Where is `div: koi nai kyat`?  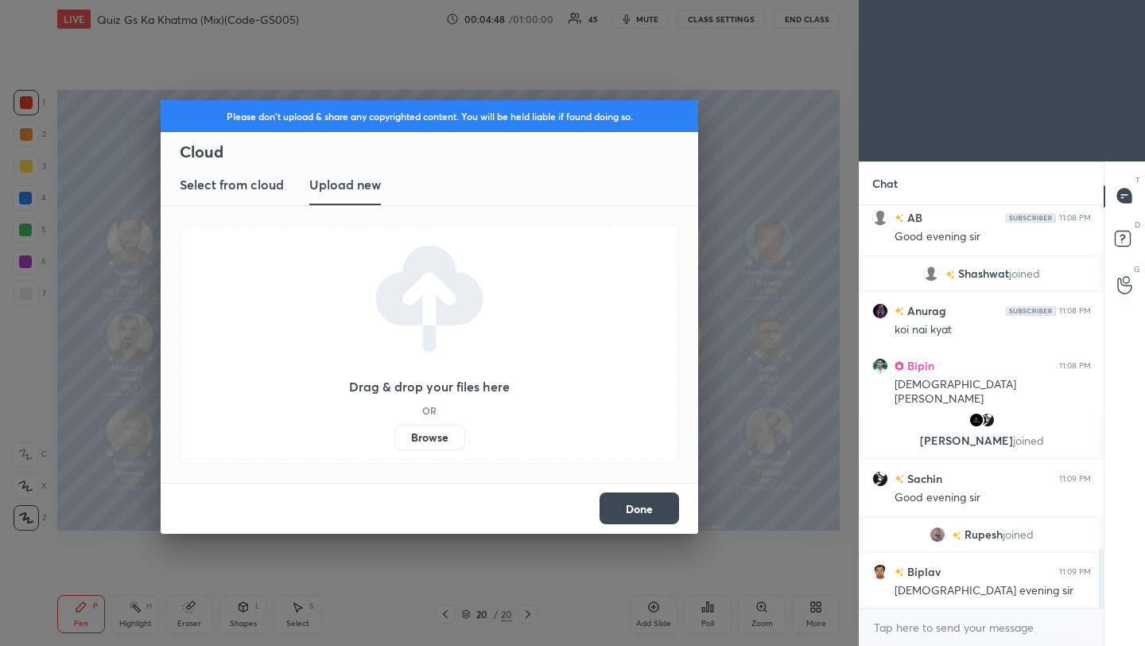 div: koi nai kyat is located at coordinates (993, 330).